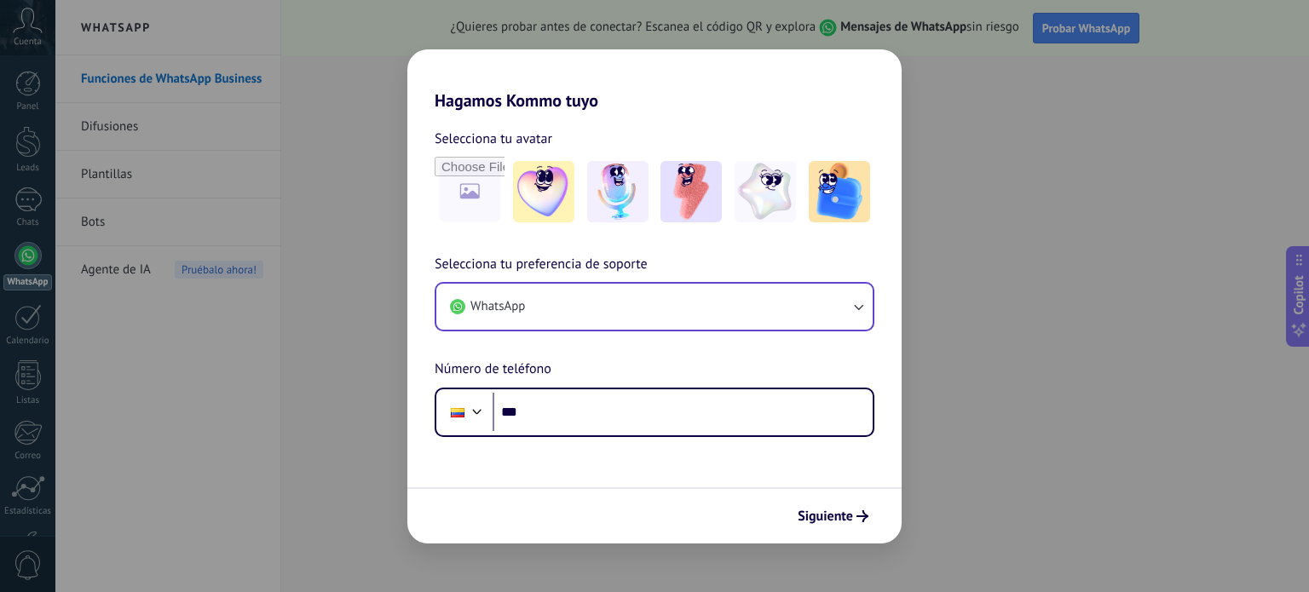 The height and width of the screenshot is (592, 1309). Describe the element at coordinates (765, 192) in the screenshot. I see `img: -4.jpeg` at that location.